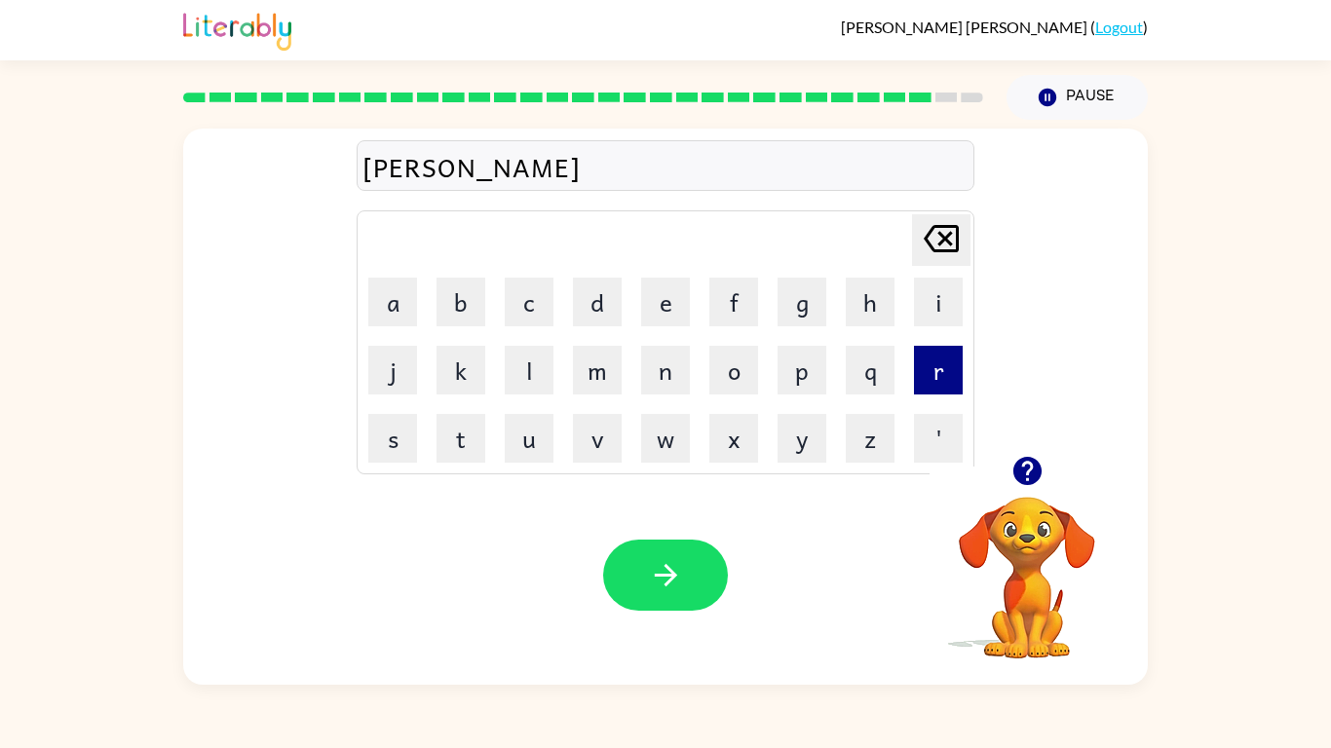 The height and width of the screenshot is (748, 1331). What do you see at coordinates (237, 29) in the screenshot?
I see `img: Literably` at bounding box center [237, 29].